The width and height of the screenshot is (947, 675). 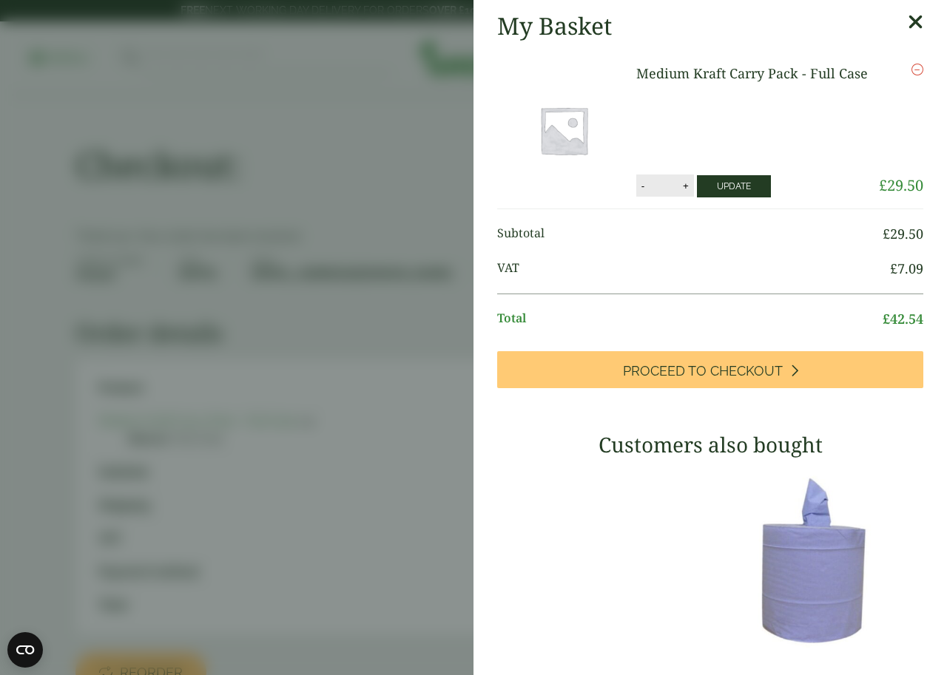 I want to click on img: 3630017-2-Ply-Blue-Centre-Feed-104m, so click(x=820, y=561).